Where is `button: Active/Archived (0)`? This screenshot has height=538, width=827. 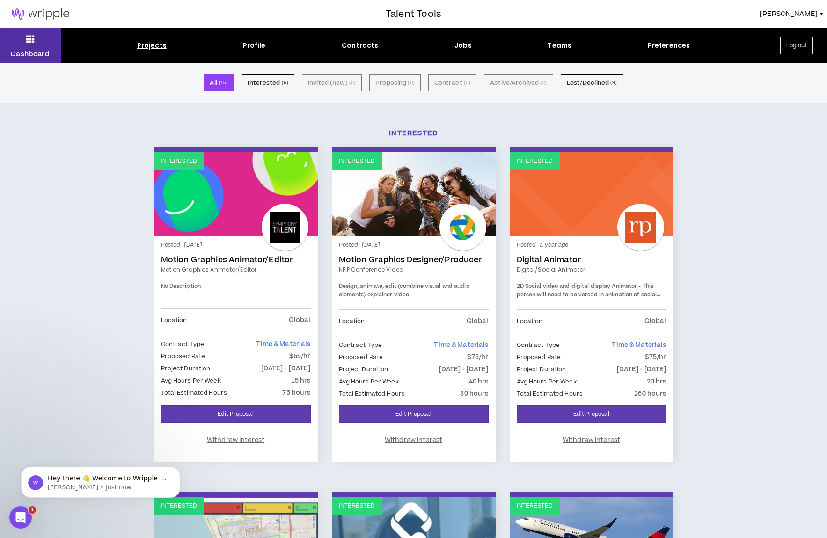
button: Active/Archived (0) is located at coordinates (518, 83).